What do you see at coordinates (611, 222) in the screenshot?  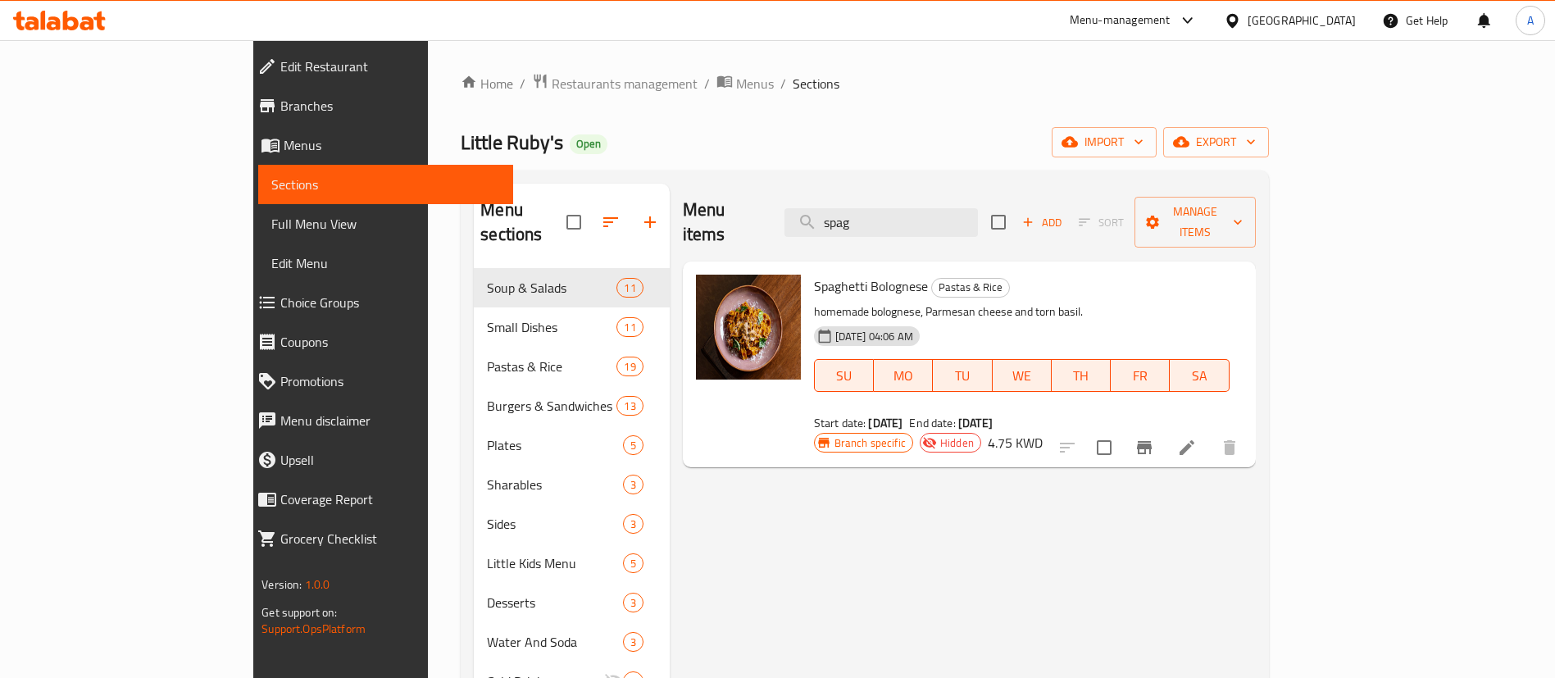 I see `span: Sort sections` at bounding box center [611, 222].